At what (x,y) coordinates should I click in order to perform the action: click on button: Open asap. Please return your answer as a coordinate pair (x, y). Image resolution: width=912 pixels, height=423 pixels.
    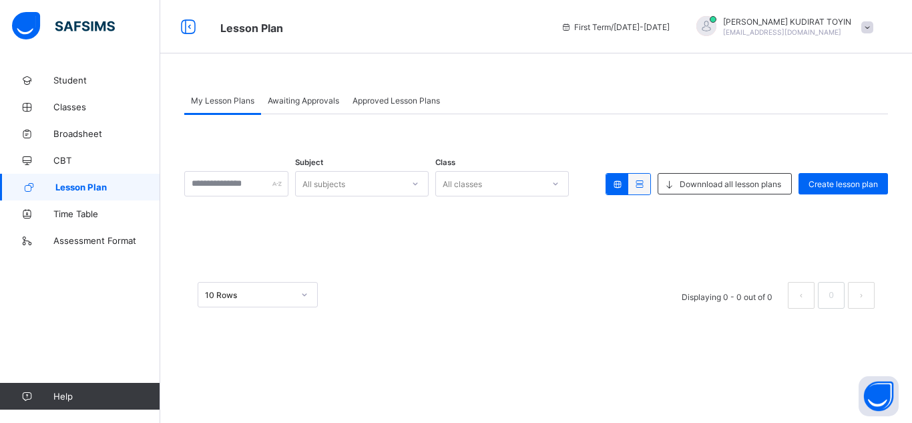
    Looking at the image, I should click on (878, 396).